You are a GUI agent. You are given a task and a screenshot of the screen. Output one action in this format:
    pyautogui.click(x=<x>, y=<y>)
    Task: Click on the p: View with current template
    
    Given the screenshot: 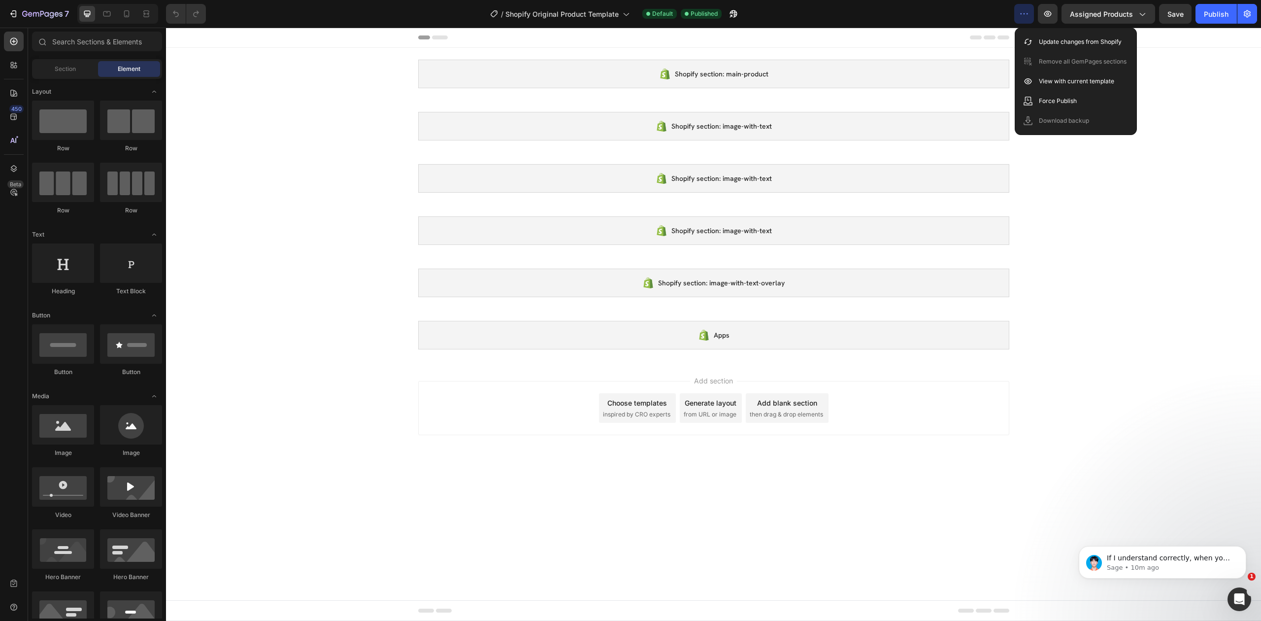 What is the action you would take?
    pyautogui.click(x=1076, y=81)
    